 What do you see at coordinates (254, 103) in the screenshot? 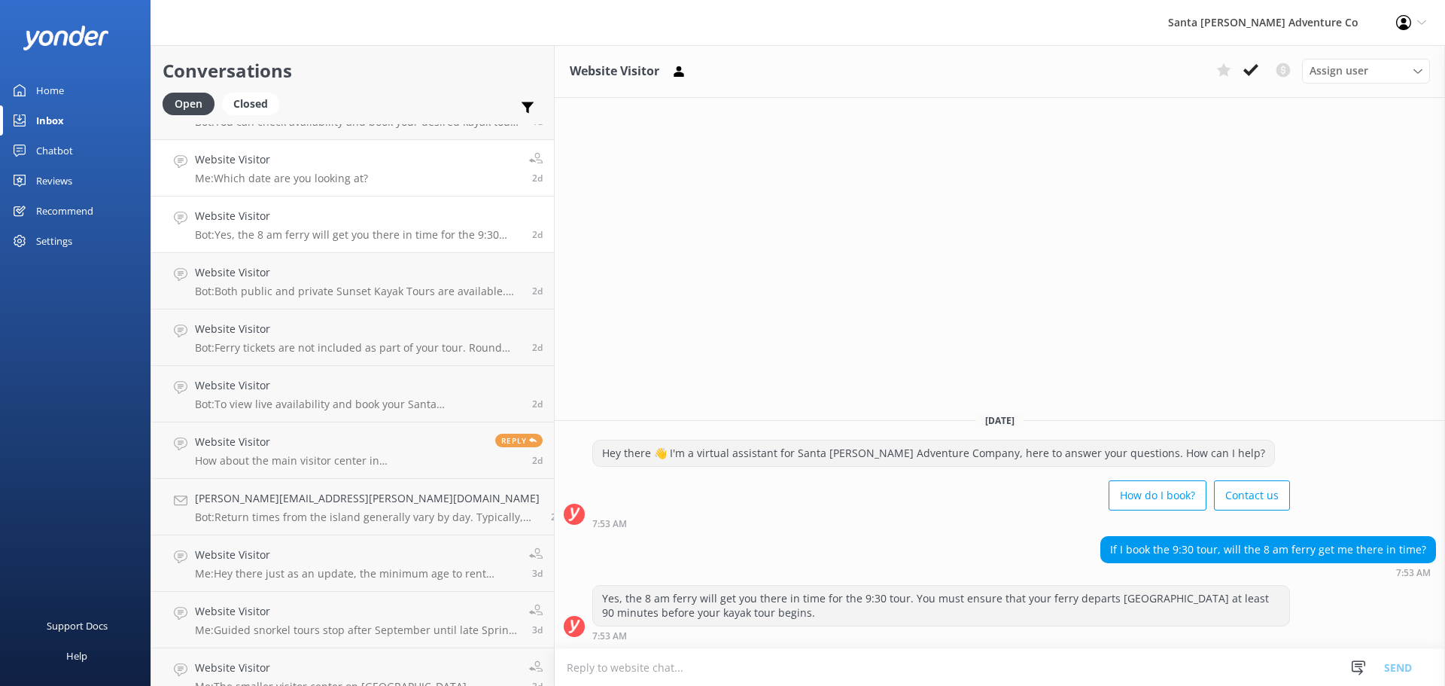
I see `a: Closed` at bounding box center [254, 103].